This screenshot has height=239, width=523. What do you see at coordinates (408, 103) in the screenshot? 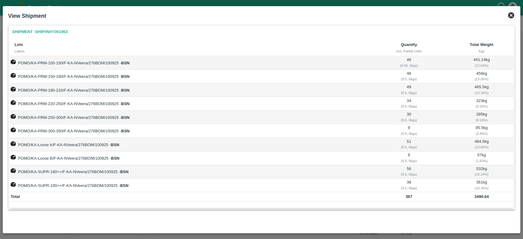
I see `td: 34` at bounding box center [408, 103].